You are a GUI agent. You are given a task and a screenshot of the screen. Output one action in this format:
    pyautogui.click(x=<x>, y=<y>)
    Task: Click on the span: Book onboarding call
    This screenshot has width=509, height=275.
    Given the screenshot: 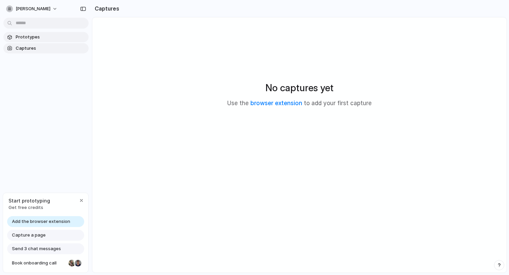 What is the action you would take?
    pyautogui.click(x=39, y=263)
    